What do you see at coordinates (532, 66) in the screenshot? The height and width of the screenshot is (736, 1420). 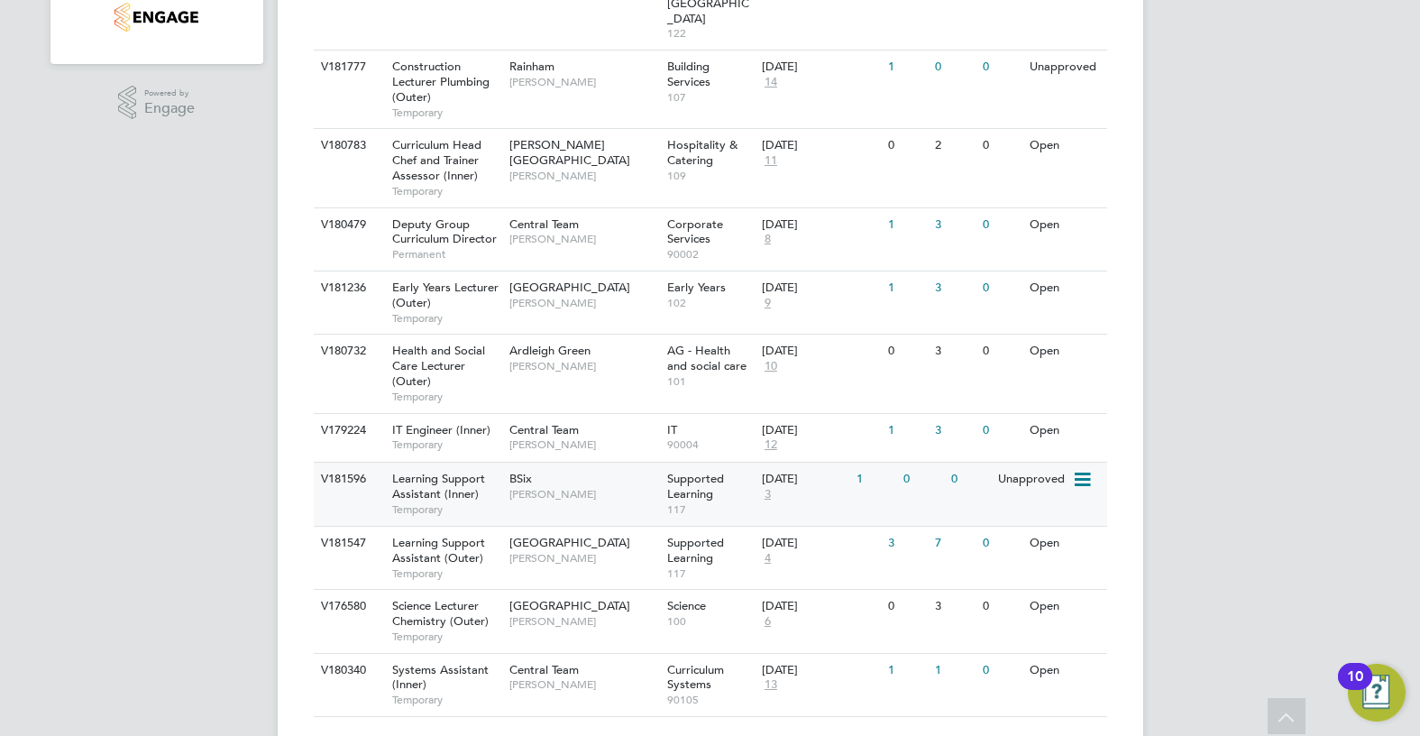 I see `span: Rainham` at bounding box center [532, 66].